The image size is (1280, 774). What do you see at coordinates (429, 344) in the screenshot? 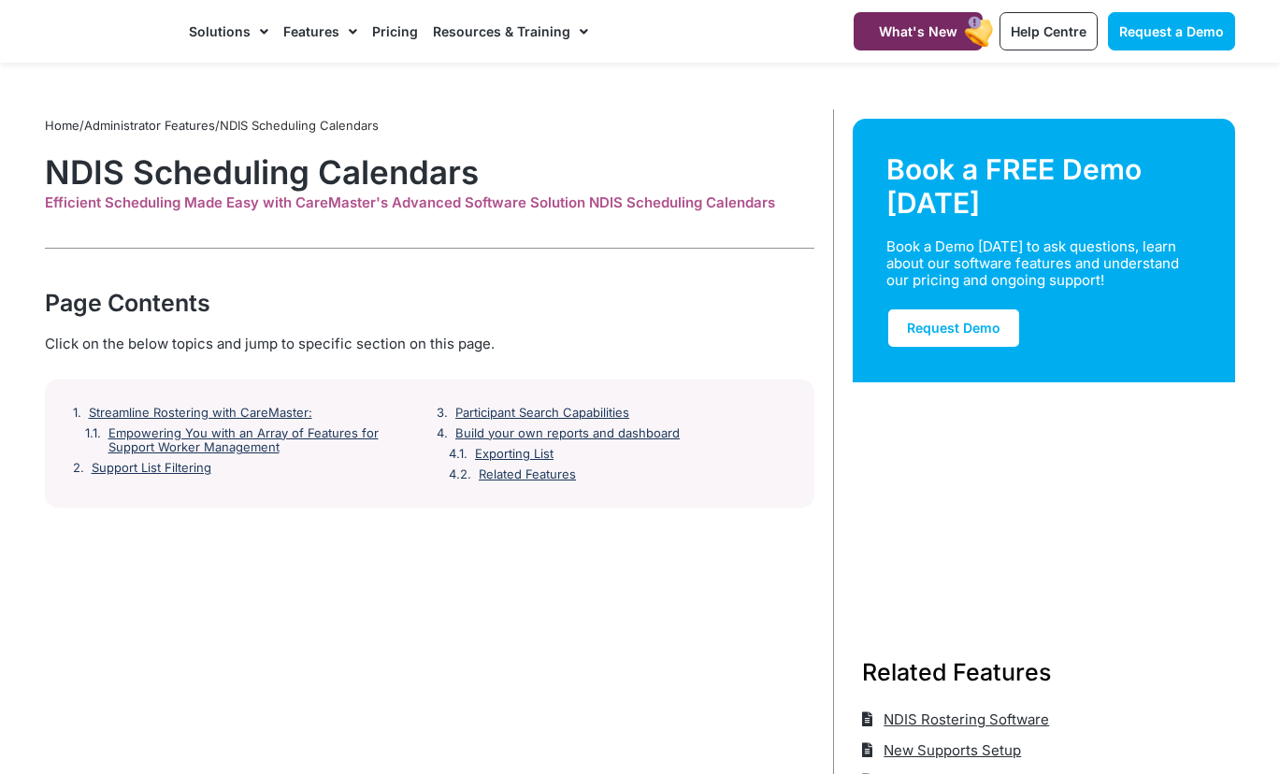
I see `div: Click on the below topics and jump to specific section on this page.` at bounding box center [429, 344].